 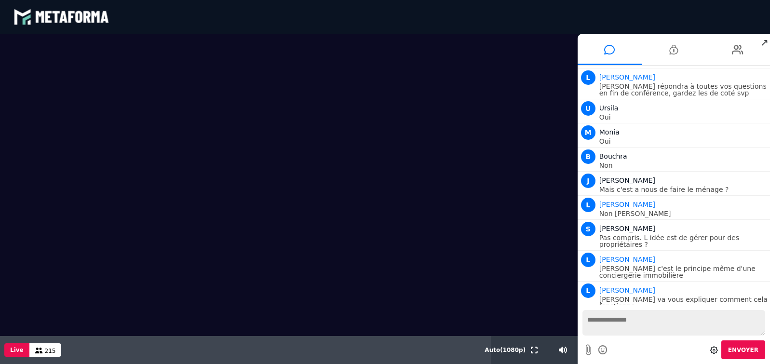 What do you see at coordinates (588, 109) in the screenshot?
I see `span: U` at bounding box center [588, 109].